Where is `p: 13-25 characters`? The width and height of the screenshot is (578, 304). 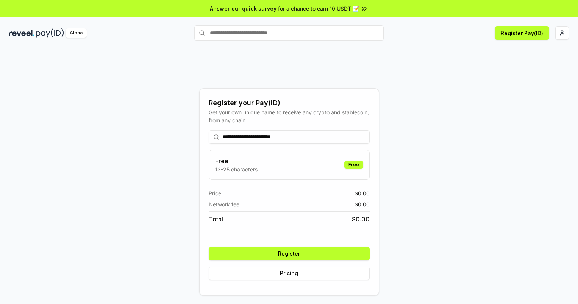 p: 13-25 characters is located at coordinates (237, 169).